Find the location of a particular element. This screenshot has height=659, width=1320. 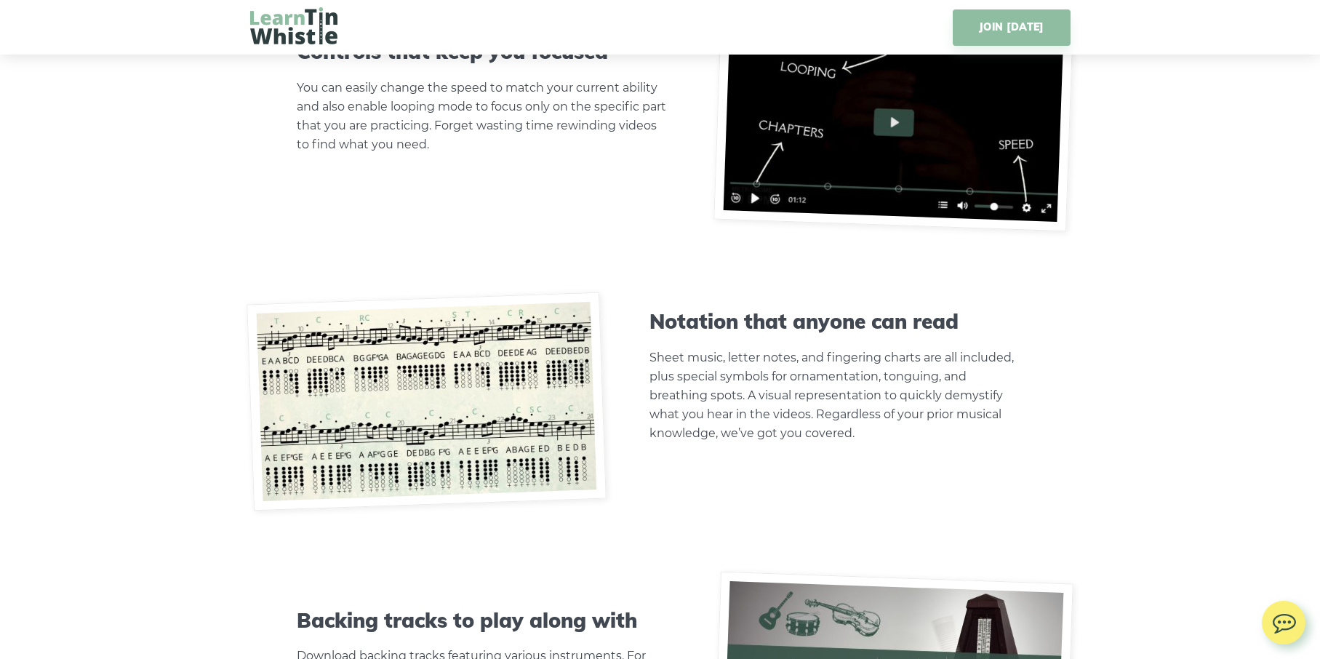

img: Tin Whistle Course - Smart video controls is located at coordinates (894, 121).